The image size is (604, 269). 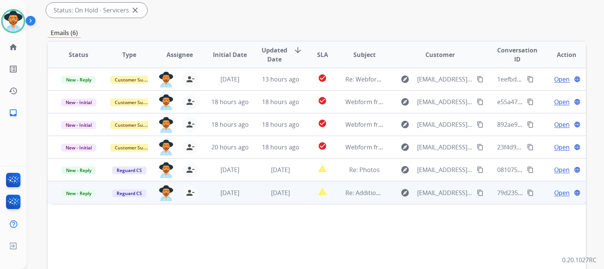 What do you see at coordinates (230, 55) in the screenshot?
I see `span: Initial Date` at bounding box center [230, 55].